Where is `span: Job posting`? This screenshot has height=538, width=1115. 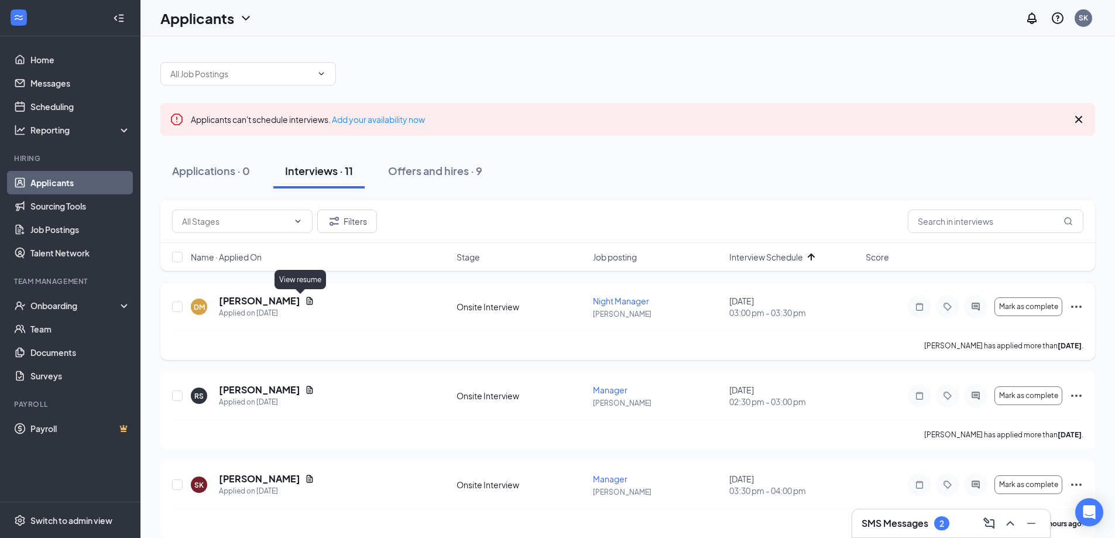
span: Job posting is located at coordinates (615, 257).